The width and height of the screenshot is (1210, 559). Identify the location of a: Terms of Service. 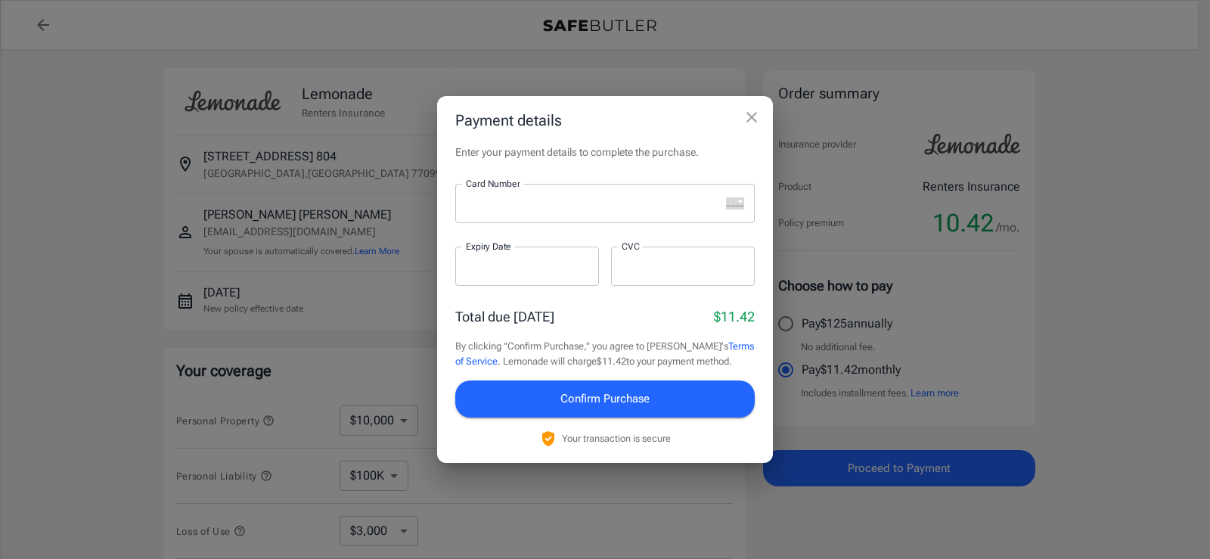
(604, 353).